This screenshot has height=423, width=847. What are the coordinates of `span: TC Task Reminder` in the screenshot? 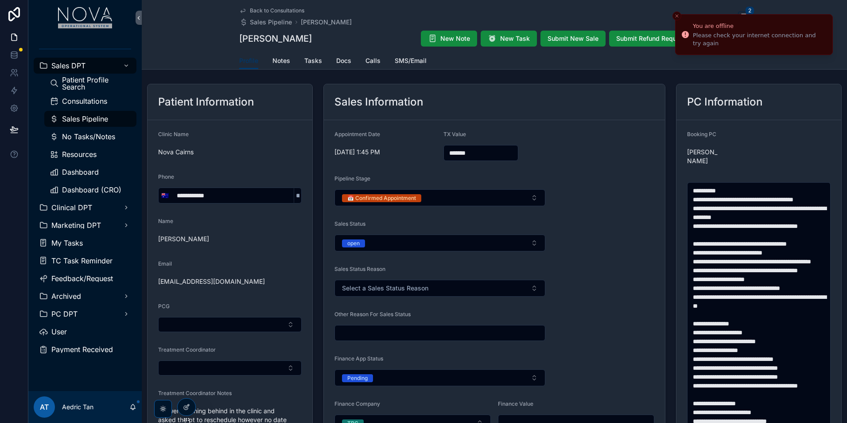 It's located at (82, 261).